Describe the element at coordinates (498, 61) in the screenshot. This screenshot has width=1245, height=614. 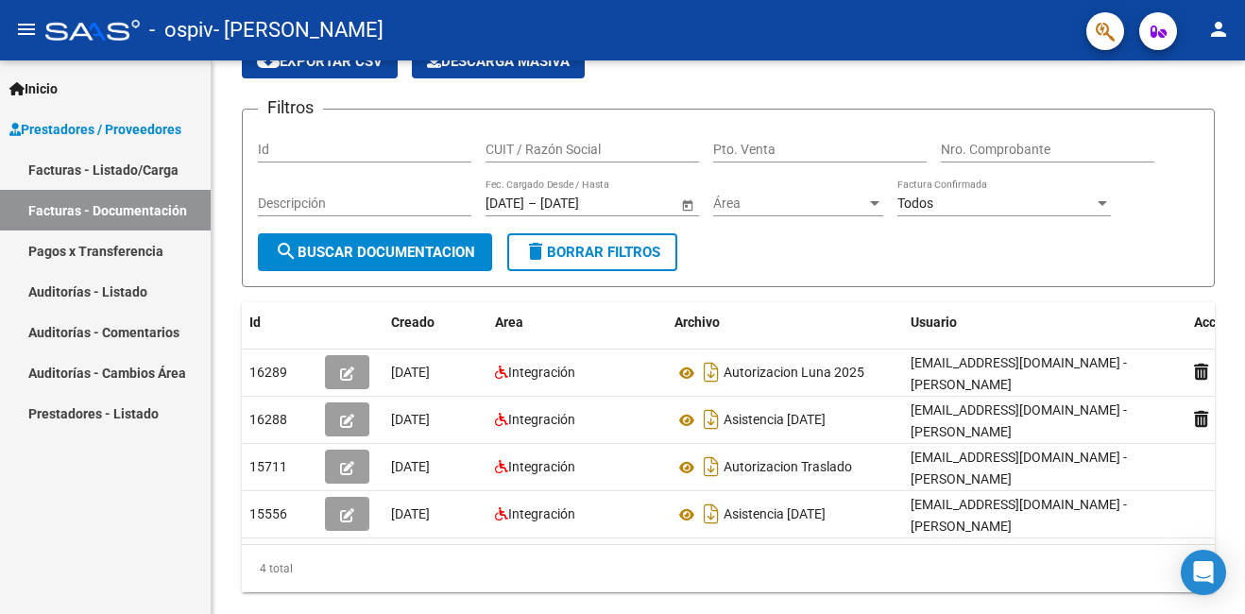
I see `app-download-masive: Descarga masiva de comprobantes (adjuntos)` at that location.